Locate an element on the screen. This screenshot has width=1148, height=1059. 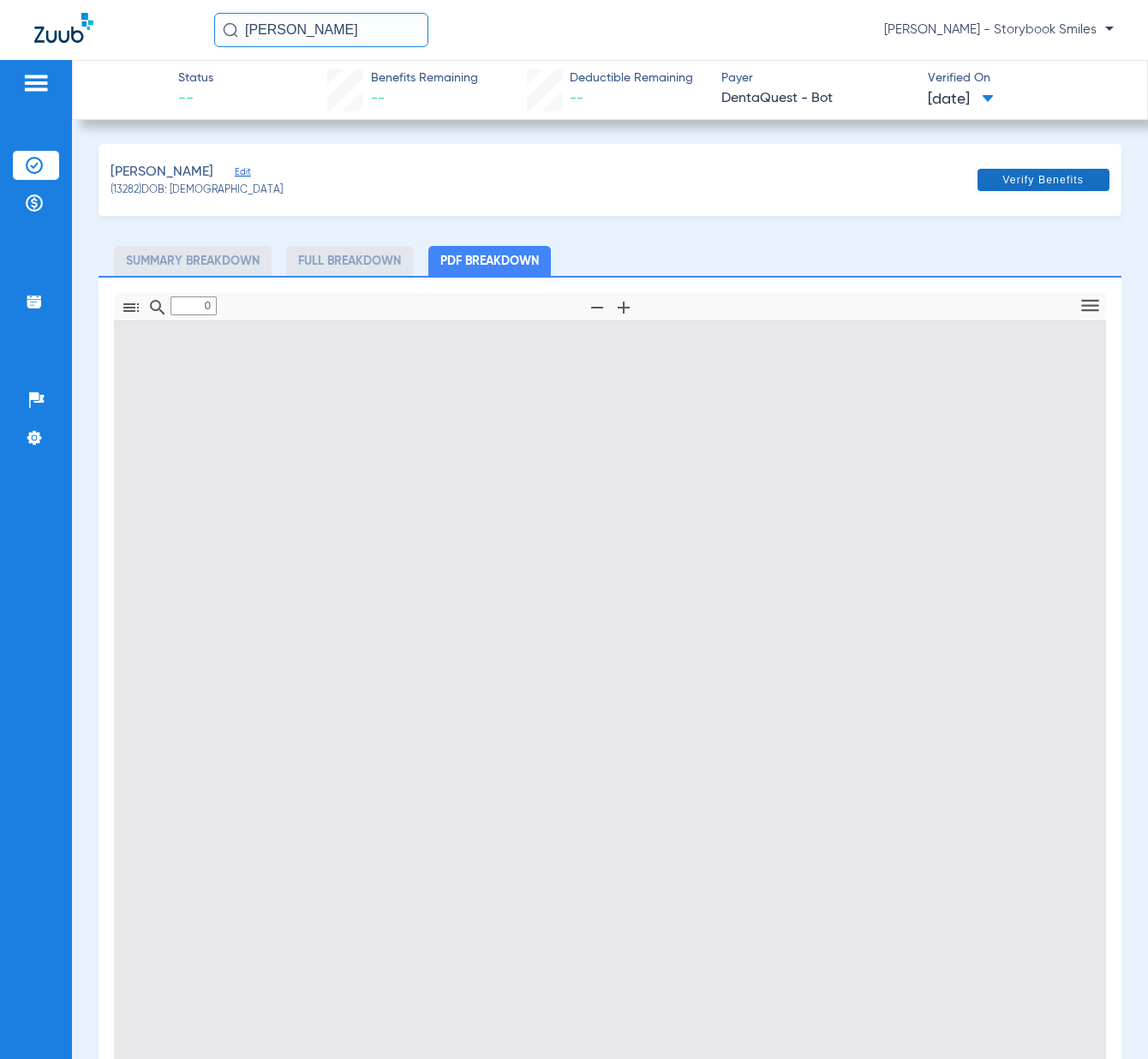
svg: Tools is located at coordinates (1090, 305).